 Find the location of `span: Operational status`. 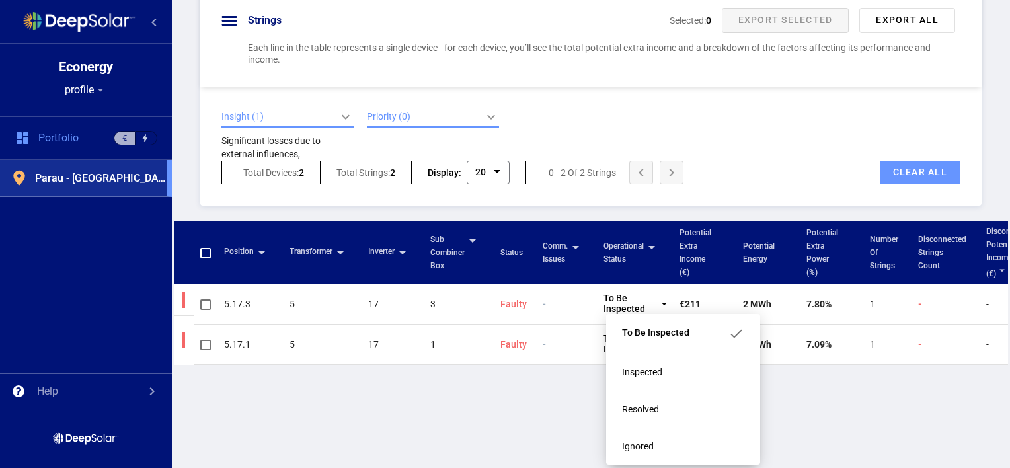

span: Operational status is located at coordinates (623, 253).